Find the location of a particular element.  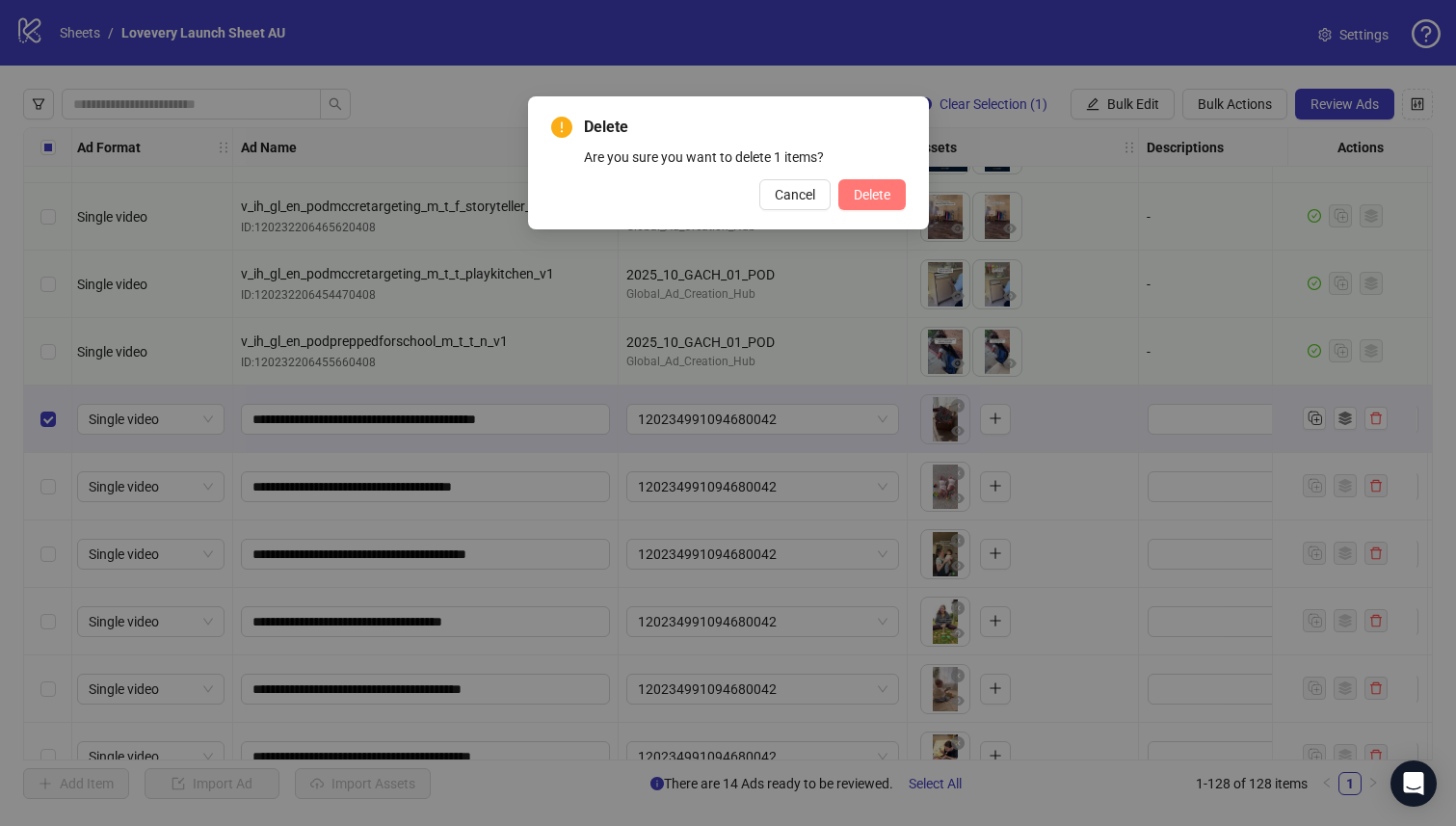

div: Open Intercom Messenger is located at coordinates (1413, 783).